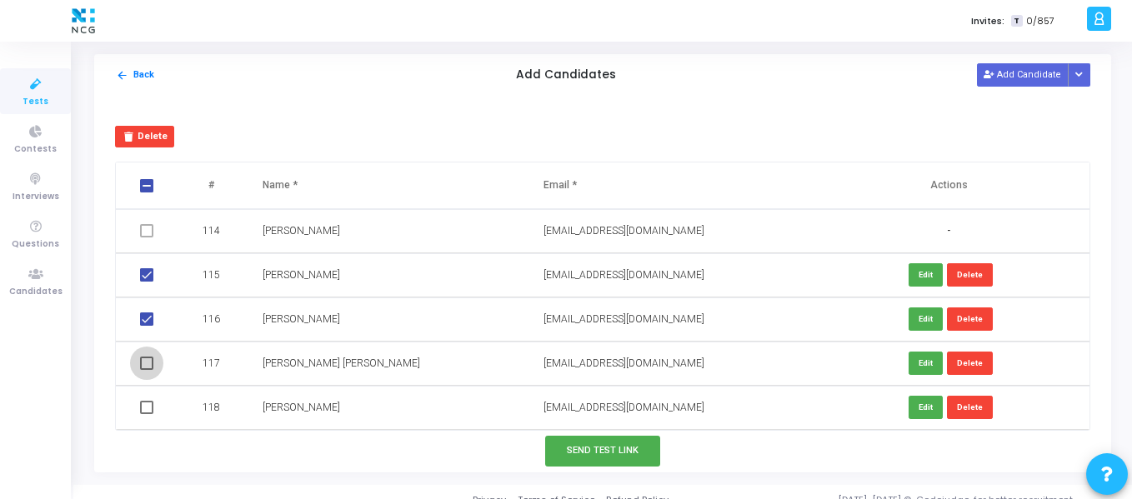 This screenshot has width=1132, height=499. Describe the element at coordinates (36, 292) in the screenshot. I see `span: Candidates` at that location.